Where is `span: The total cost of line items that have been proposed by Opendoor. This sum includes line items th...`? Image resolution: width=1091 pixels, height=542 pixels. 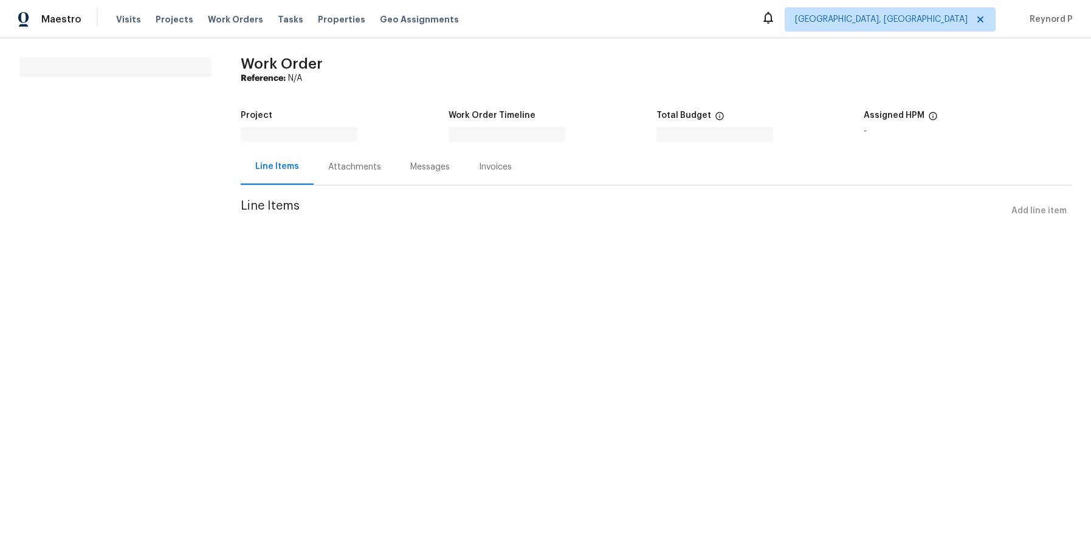
span: The total cost of line items that have been proposed by Opendoor. This sum includes line items th... is located at coordinates (719, 119).